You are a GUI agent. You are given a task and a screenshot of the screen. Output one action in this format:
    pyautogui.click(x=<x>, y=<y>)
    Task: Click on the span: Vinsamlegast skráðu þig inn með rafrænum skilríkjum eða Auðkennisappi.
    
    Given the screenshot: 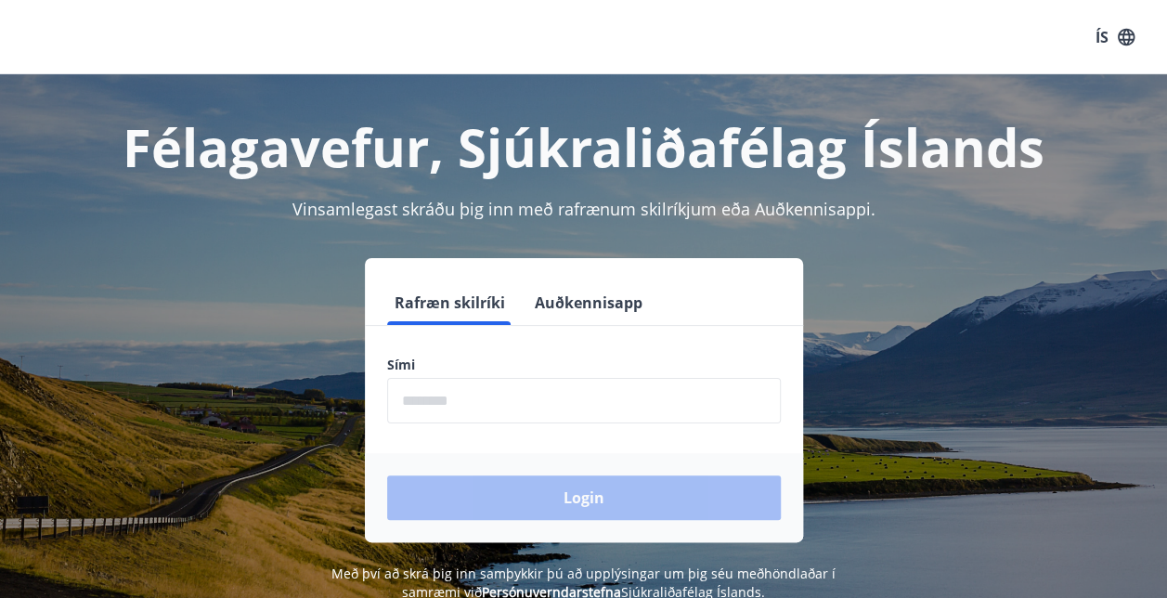 What is the action you would take?
    pyautogui.click(x=584, y=209)
    